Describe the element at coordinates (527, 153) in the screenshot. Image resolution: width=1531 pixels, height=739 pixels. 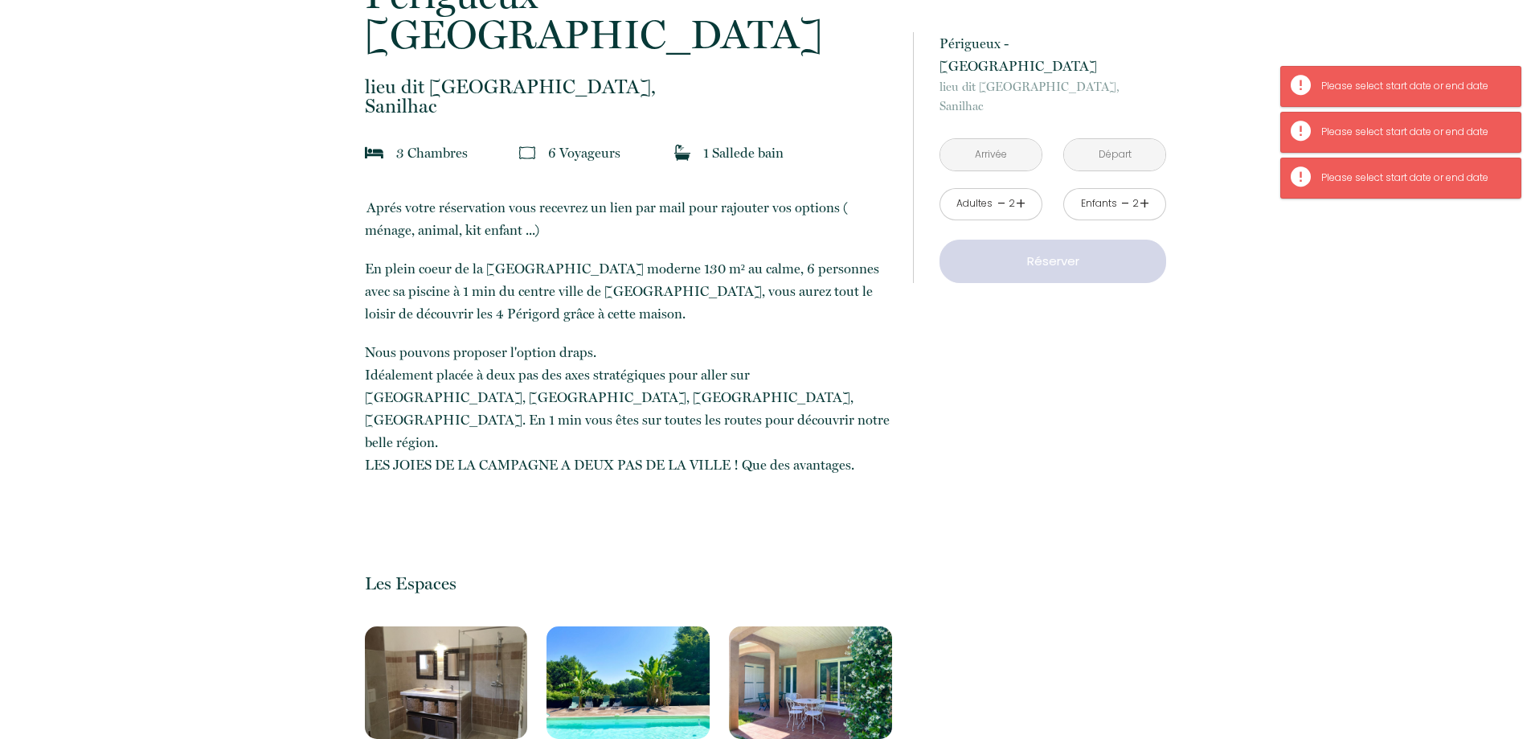
I see `img: guests` at that location.